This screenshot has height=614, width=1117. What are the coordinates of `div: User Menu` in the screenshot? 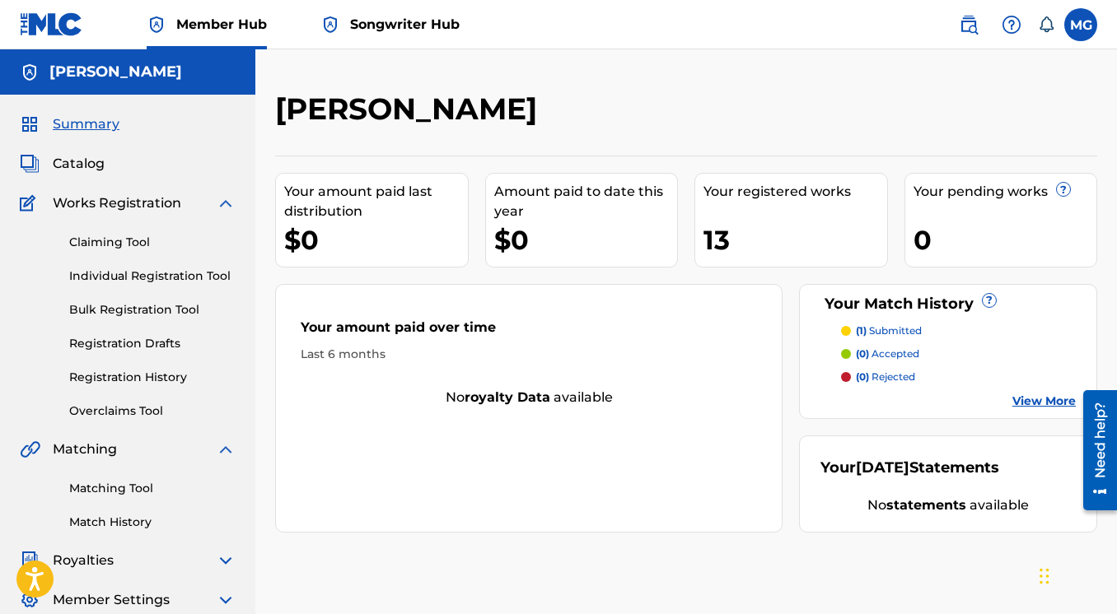 It's located at (1081, 25).